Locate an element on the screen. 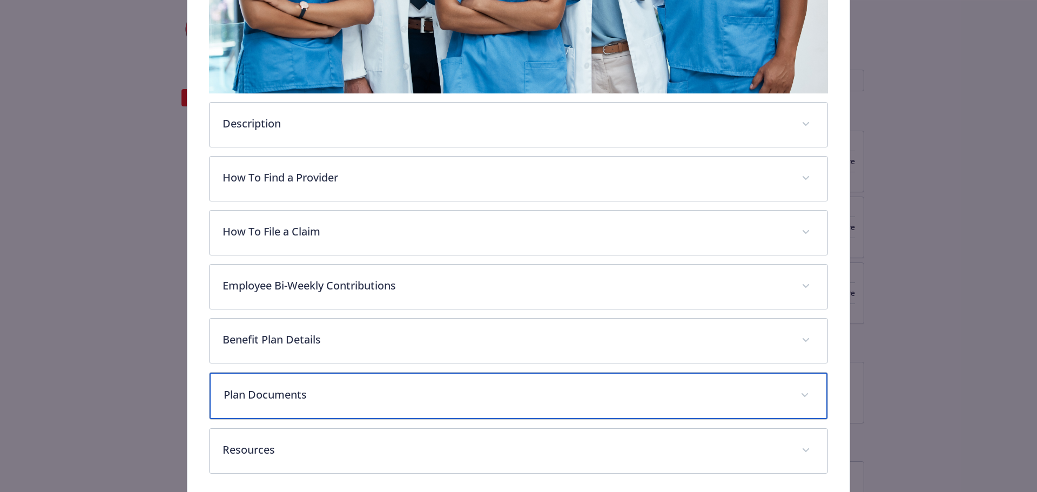  p: Benefit Plan Details is located at coordinates (505, 340).